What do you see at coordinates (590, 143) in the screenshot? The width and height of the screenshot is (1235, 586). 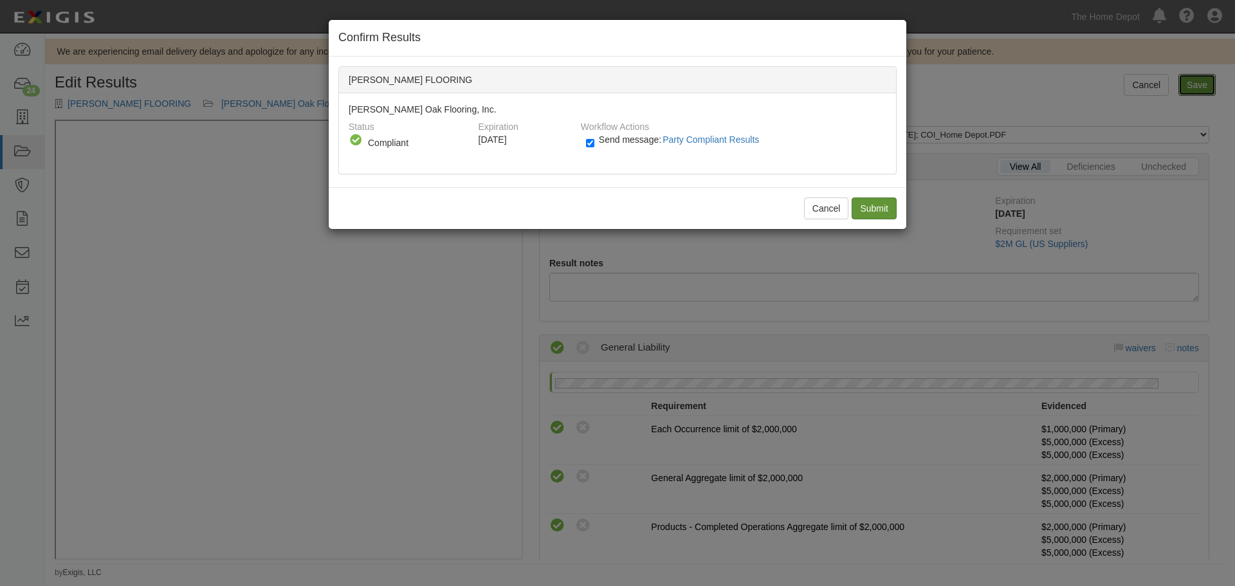 I see `input: Send message:Party Compliant Results` at bounding box center [590, 143].